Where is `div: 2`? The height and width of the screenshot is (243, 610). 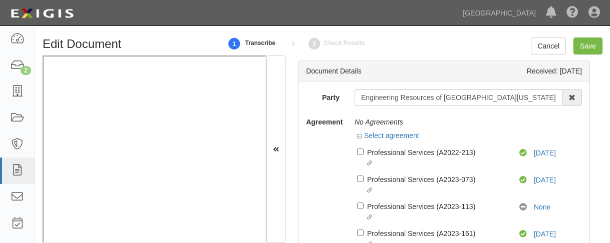 div: 2 is located at coordinates (26, 71).